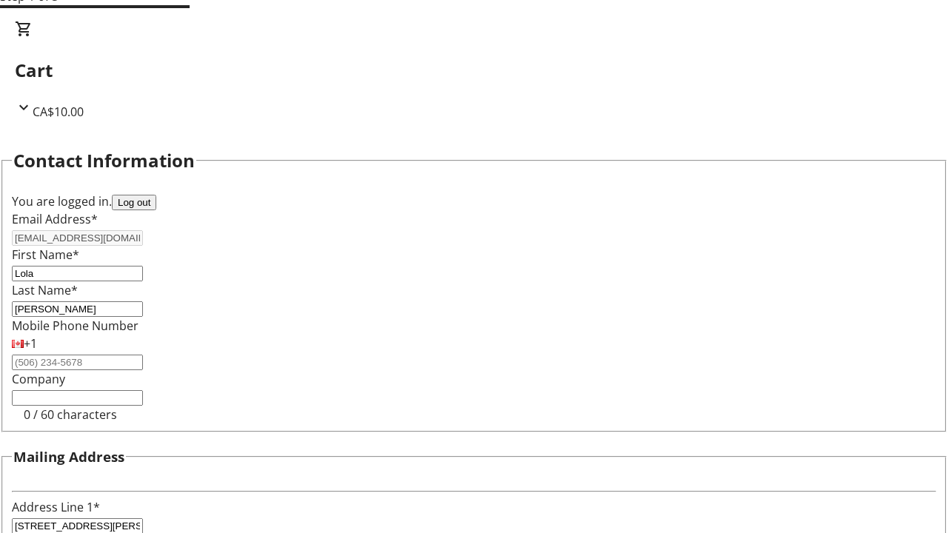  I want to click on label: Email Address*, so click(55, 219).